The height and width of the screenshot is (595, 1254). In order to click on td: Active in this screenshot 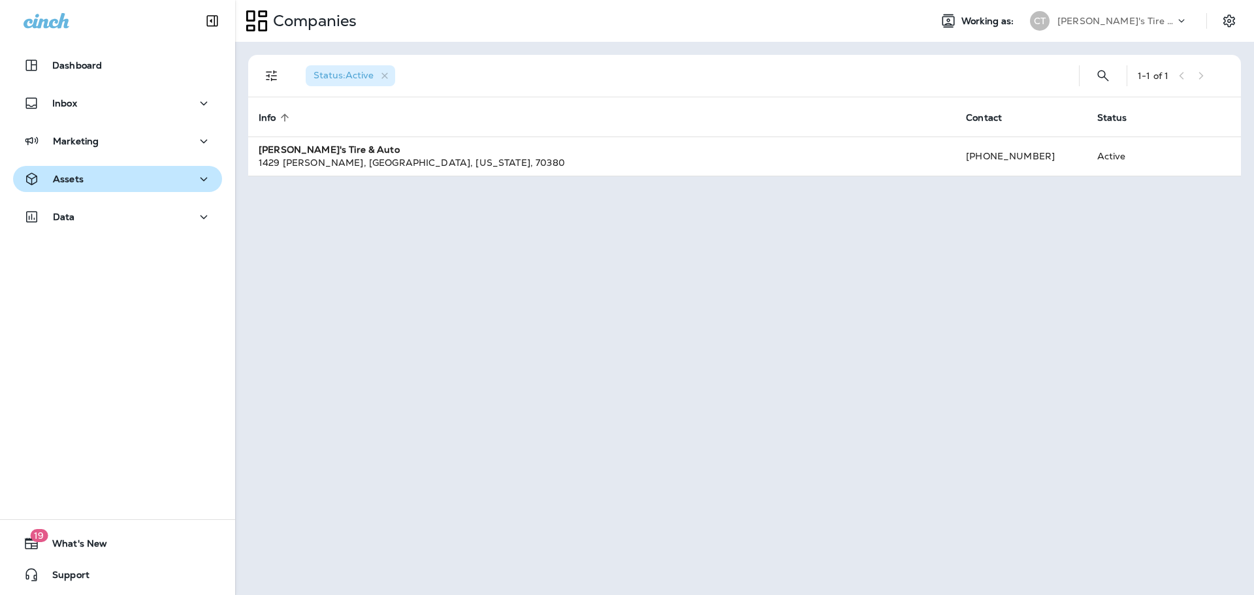, I will do `click(1129, 156)`.